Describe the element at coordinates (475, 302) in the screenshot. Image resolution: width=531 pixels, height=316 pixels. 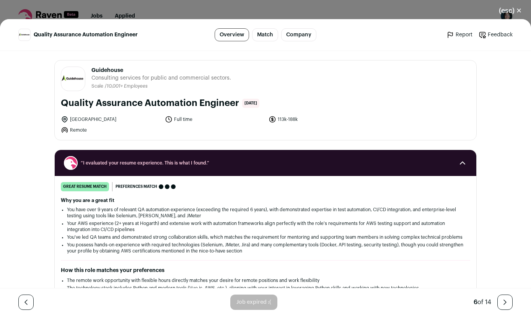
I see `span: 6` at that location.